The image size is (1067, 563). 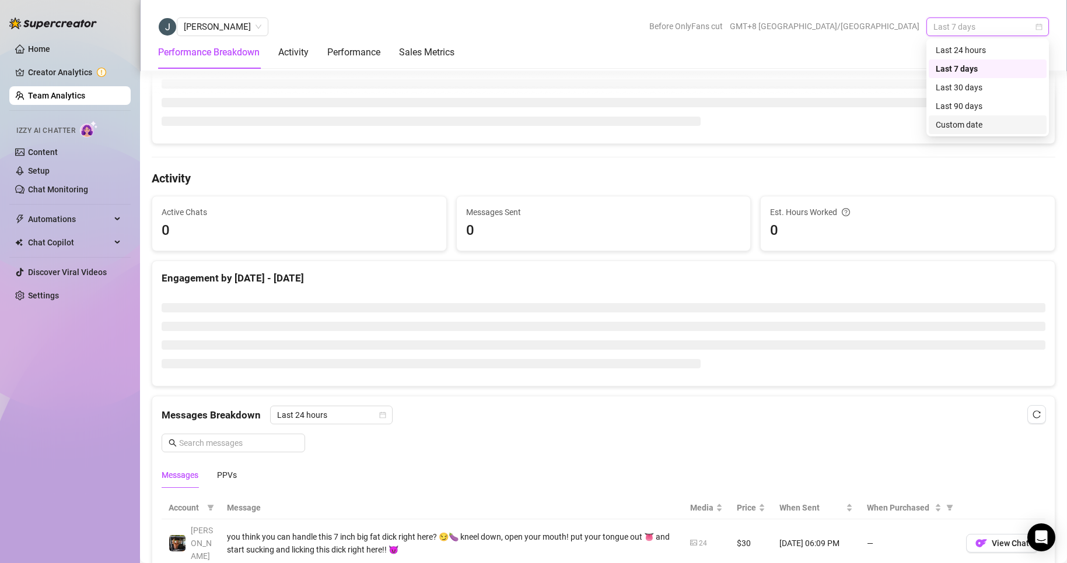 I want to click on span: Price, so click(x=746, y=508).